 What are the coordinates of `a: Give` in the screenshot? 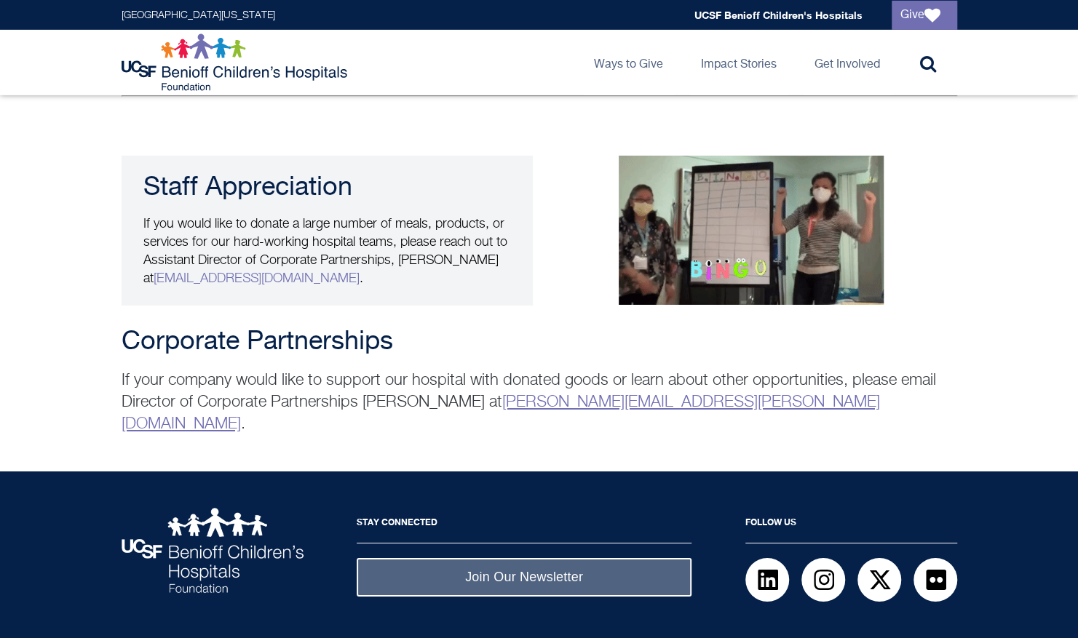 It's located at (924, 15).